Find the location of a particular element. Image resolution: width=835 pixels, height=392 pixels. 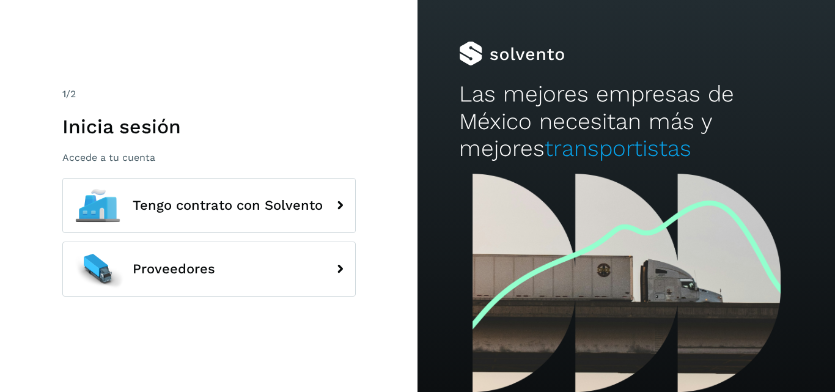

h2: Las mejores empresas de México necesitan más y mejores is located at coordinates (626, 121).